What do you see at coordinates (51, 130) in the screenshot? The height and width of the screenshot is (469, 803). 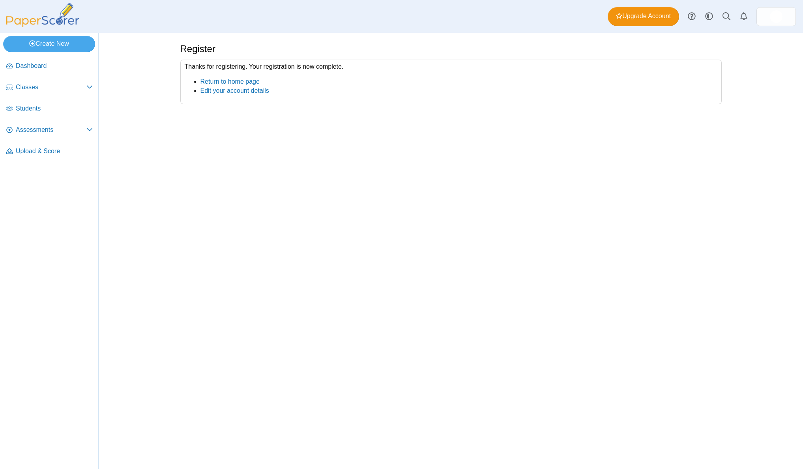 I see `span: Assessments` at bounding box center [51, 130].